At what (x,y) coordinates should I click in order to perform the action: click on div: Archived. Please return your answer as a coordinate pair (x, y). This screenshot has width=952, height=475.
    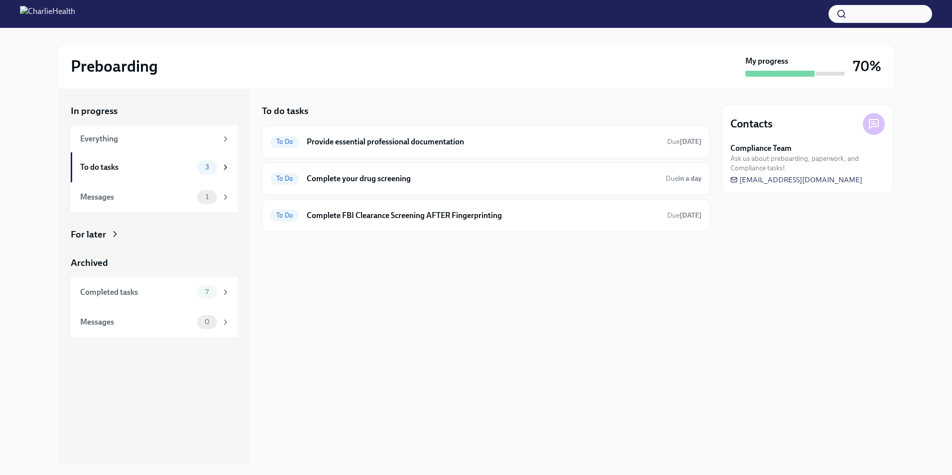
    Looking at the image, I should click on (154, 263).